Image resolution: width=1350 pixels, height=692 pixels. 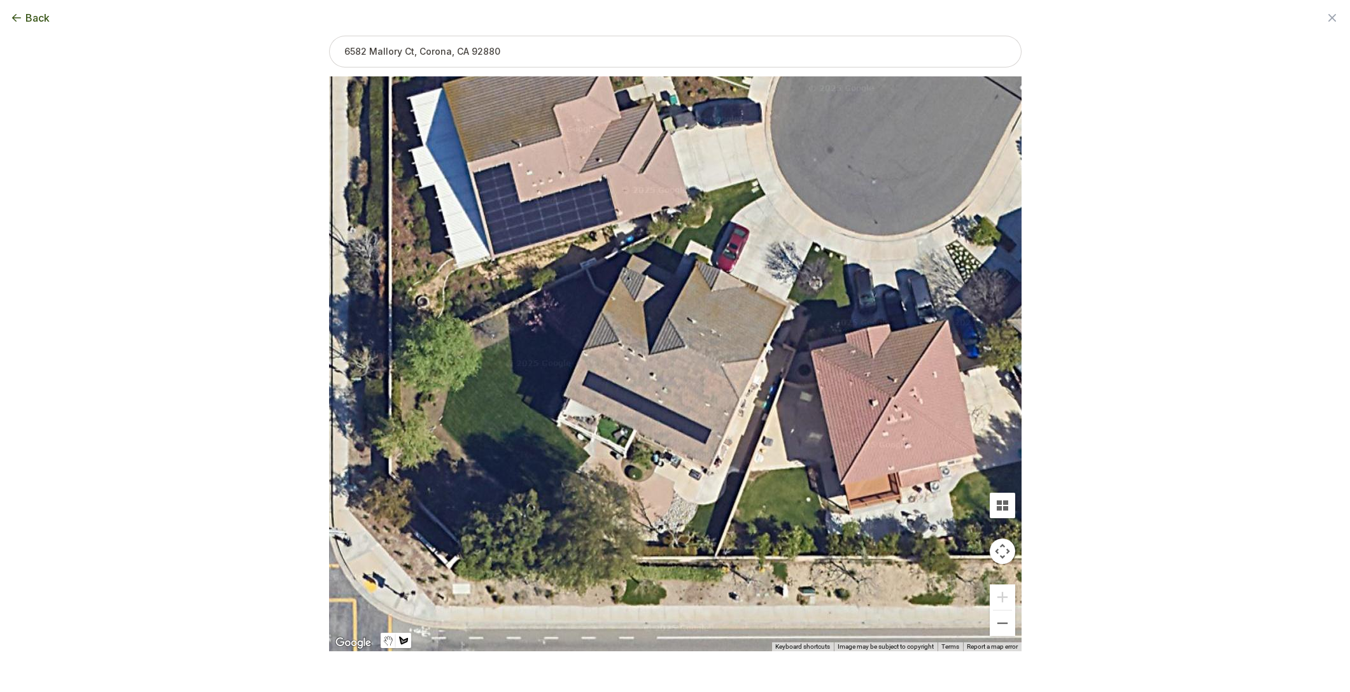 I want to click on span: Image may be subject to copyright, so click(x=885, y=646).